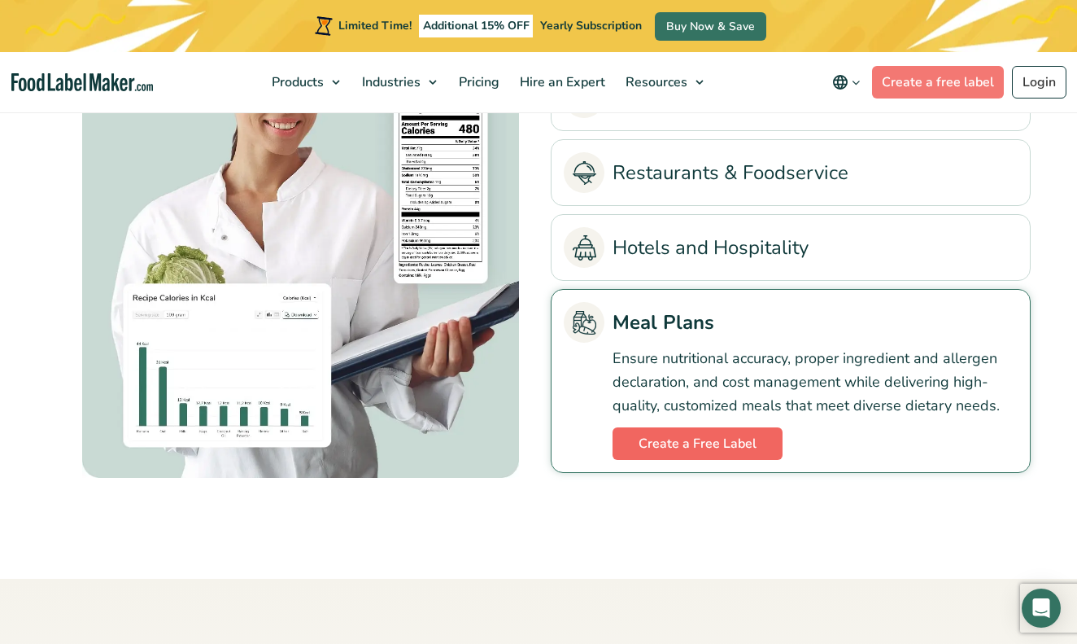  Describe the element at coordinates (561, 82) in the screenshot. I see `span: Hire an Expert` at that location.